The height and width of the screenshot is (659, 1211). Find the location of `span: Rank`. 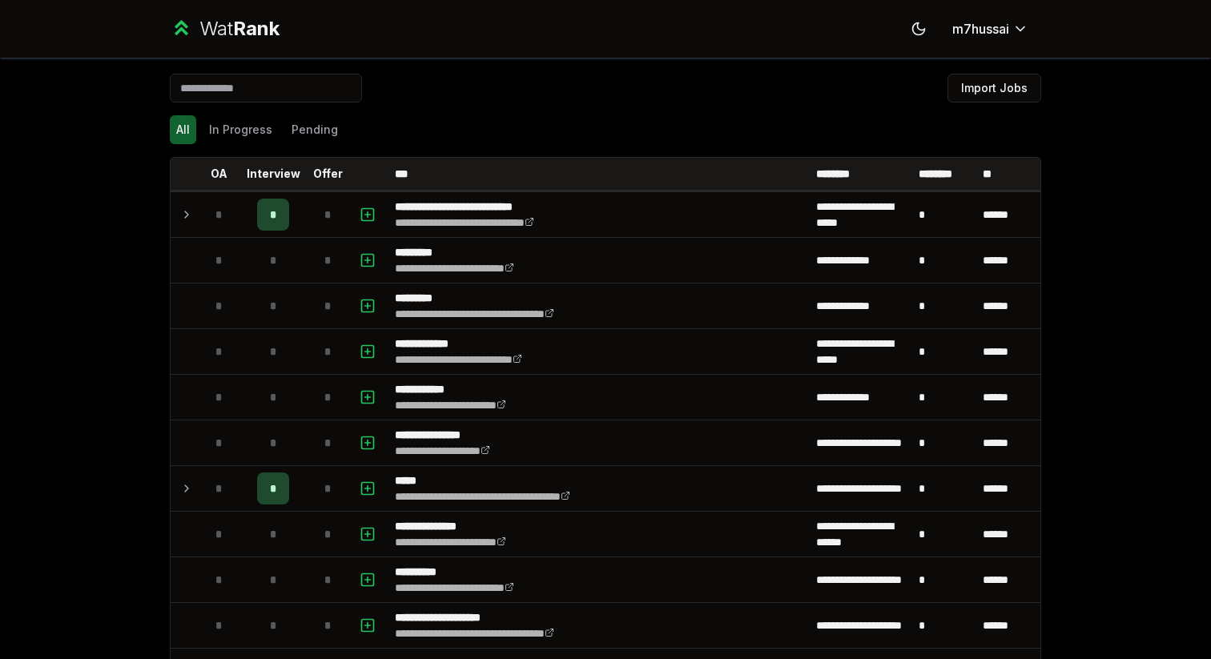

span: Rank is located at coordinates (256, 28).